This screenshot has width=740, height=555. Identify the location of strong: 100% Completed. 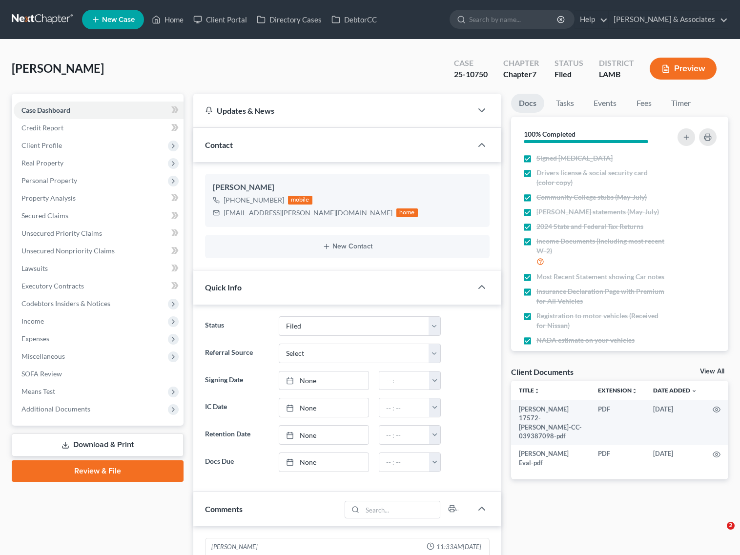
(550, 134).